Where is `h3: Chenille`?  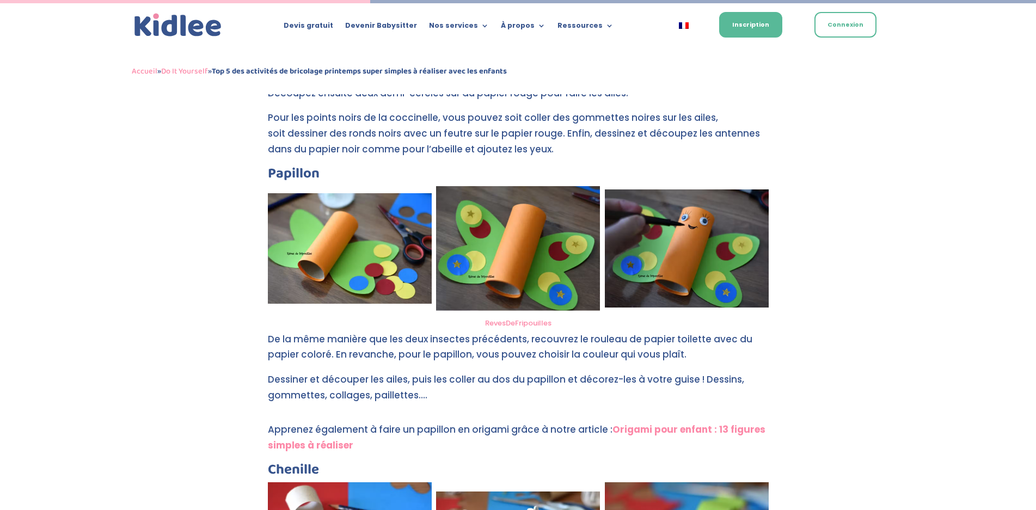 h3: Chenille is located at coordinates (518, 473).